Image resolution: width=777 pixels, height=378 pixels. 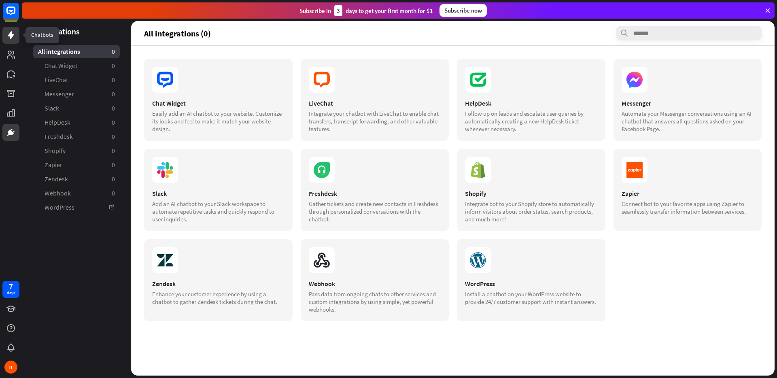 What do you see at coordinates (59, 94) in the screenshot?
I see `span: Messenger` at bounding box center [59, 94].